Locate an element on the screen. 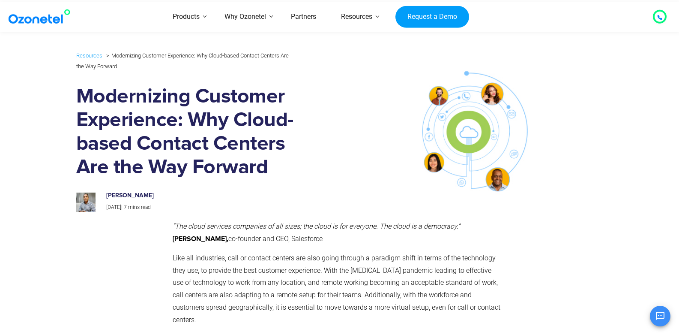 Image resolution: width=679 pixels, height=335 pixels. li: Modernizing Customer Experience: Why Cloud-based Contact Centers Are the Way Forward is located at coordinates (183, 60).